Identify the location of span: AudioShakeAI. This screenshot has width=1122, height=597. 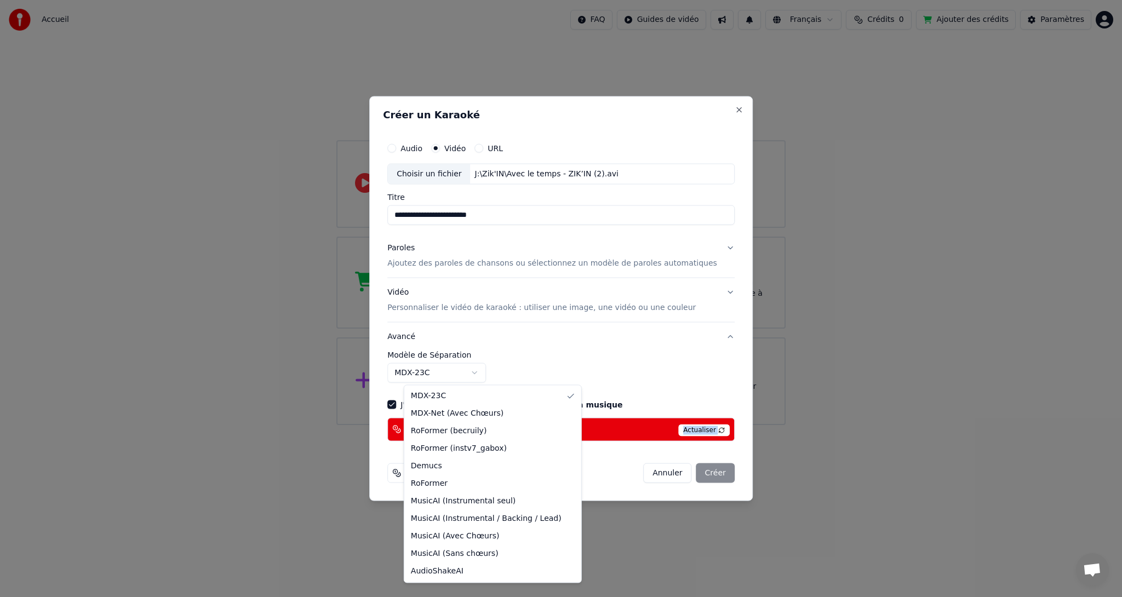
(437, 571).